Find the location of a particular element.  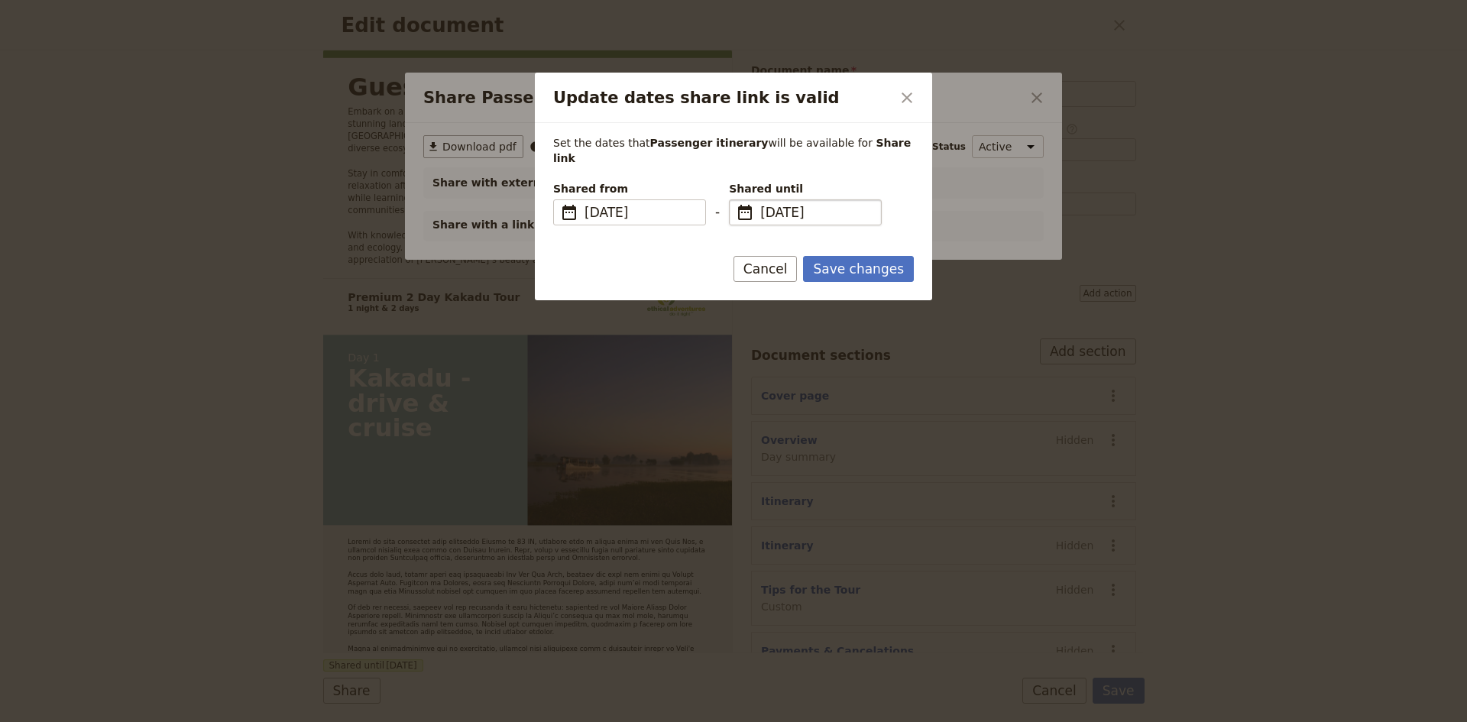

p: Set the dates that will be available for is located at coordinates (733, 151).